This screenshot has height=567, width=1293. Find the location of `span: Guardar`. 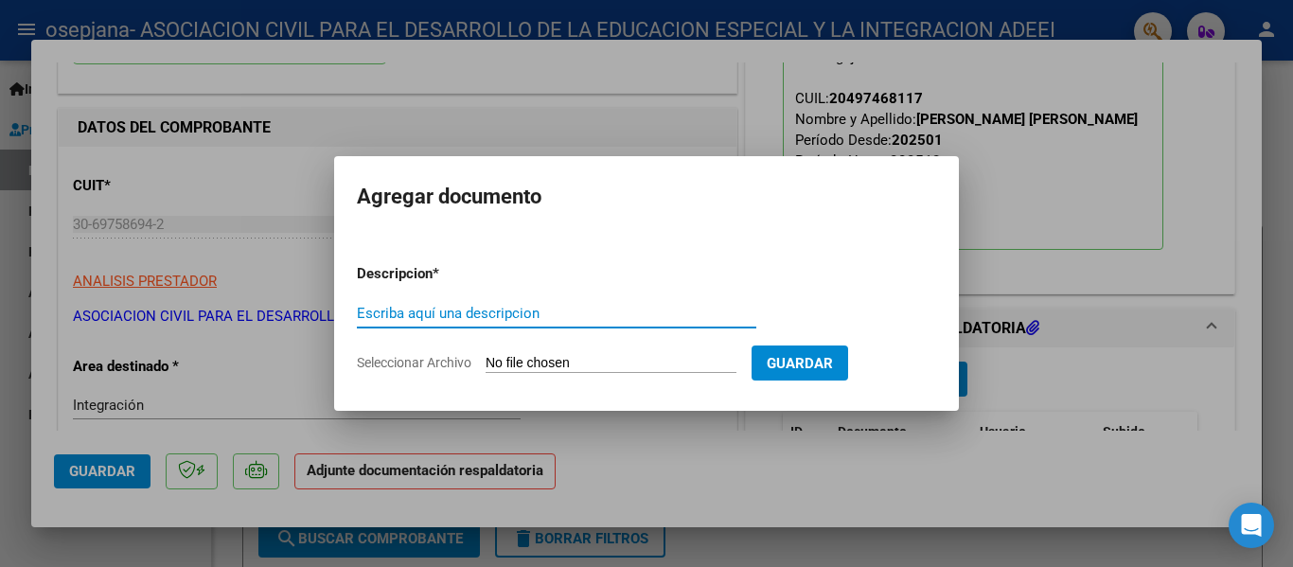

span: Guardar is located at coordinates (800, 363).